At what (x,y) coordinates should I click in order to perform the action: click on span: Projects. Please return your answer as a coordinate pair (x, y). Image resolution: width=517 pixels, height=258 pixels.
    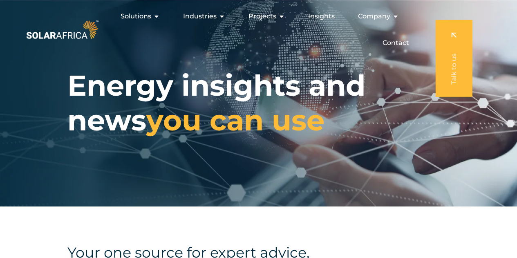
    Looking at the image, I should click on (263, 16).